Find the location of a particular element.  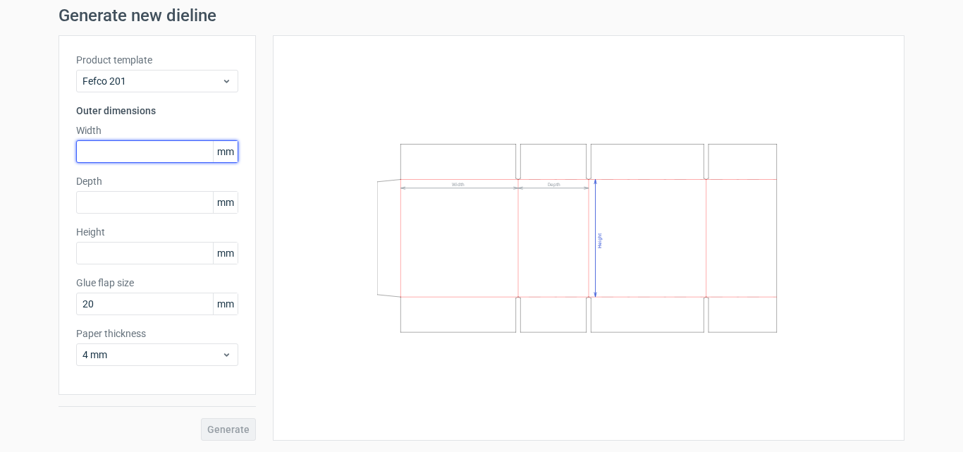

label: Paper thickness is located at coordinates (157, 333).